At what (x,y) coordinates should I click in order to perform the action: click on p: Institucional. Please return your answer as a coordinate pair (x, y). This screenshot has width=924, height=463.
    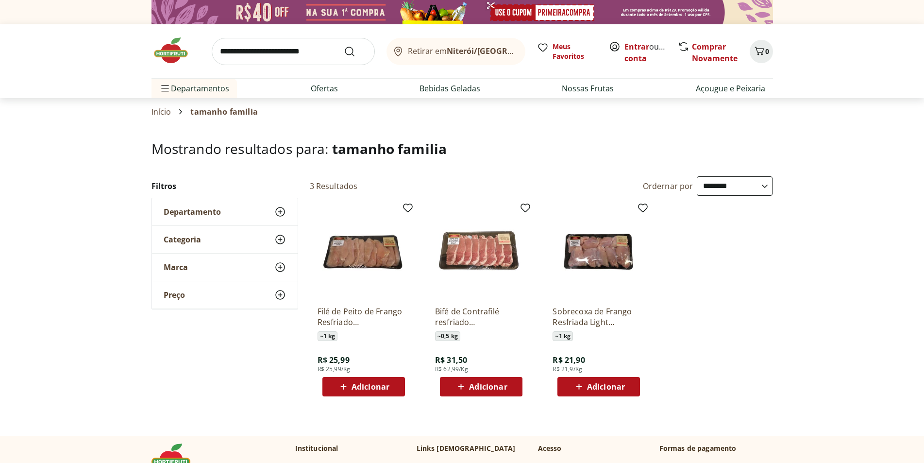
    Looking at the image, I should click on (317, 448).